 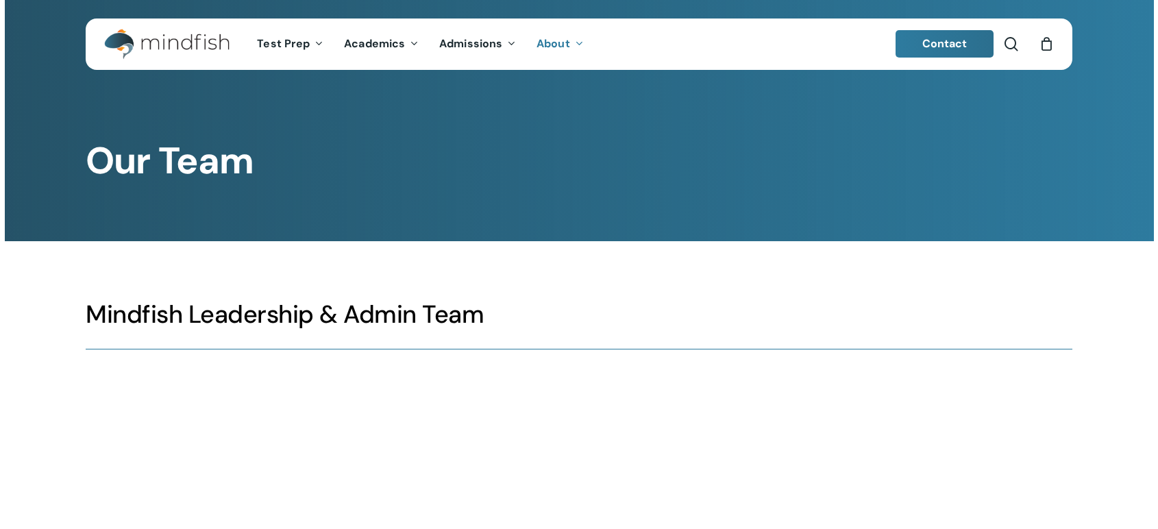 What do you see at coordinates (290, 44) in the screenshot?
I see `a: Test Prep` at bounding box center [290, 44].